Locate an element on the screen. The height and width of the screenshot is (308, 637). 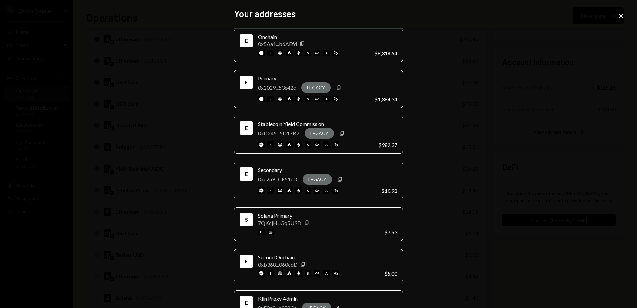
div: Second Onchain is located at coordinates (319, 257).